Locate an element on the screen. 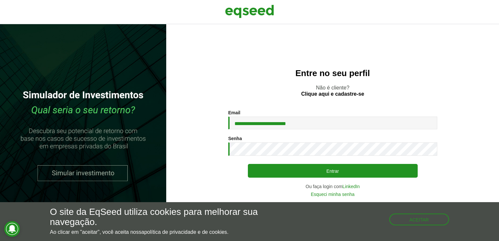  h2: Entre no seu perfil is located at coordinates (333, 73).